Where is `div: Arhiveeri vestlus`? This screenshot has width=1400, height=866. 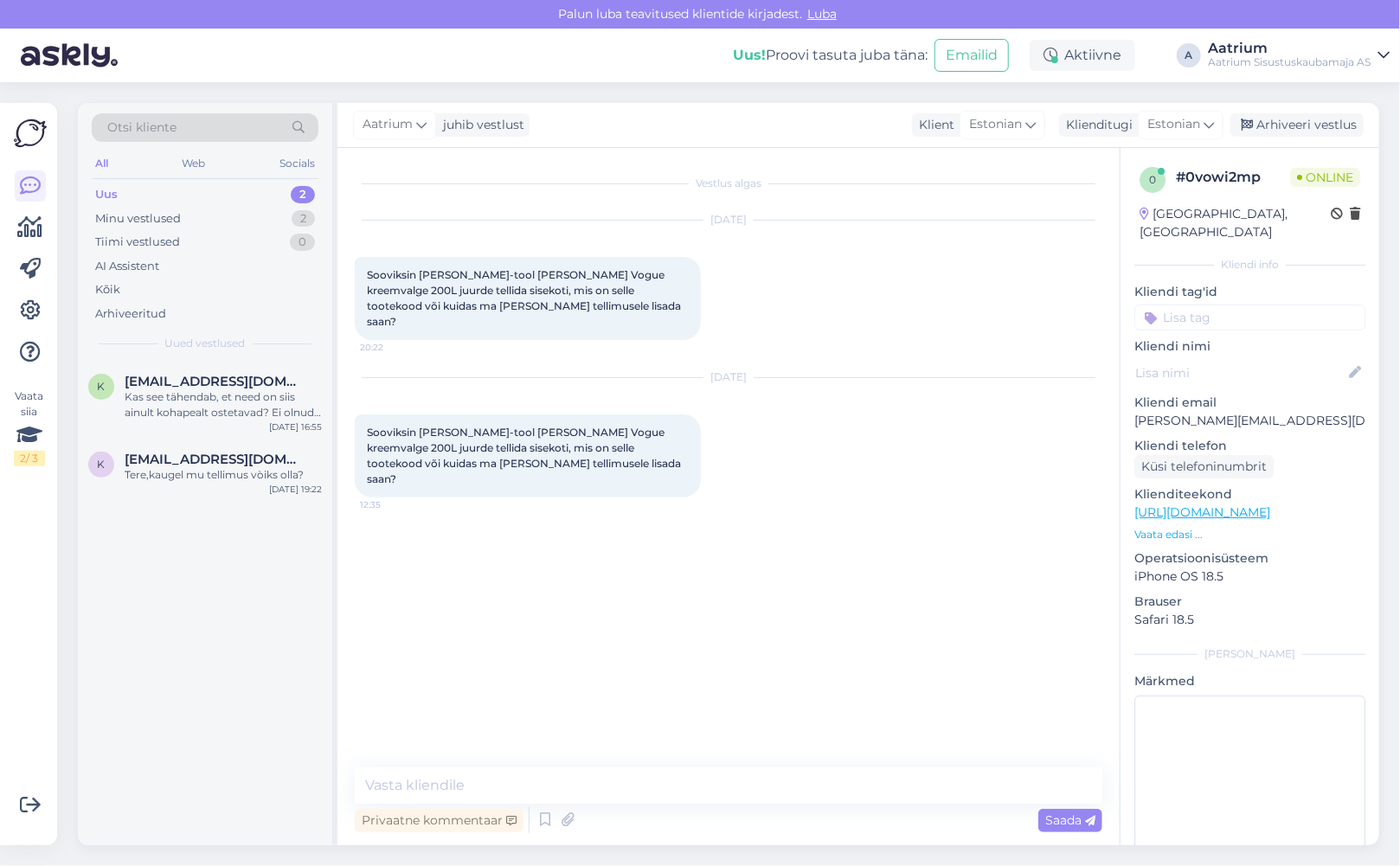
div: Arhiveeri vestlus is located at coordinates (1297, 125).